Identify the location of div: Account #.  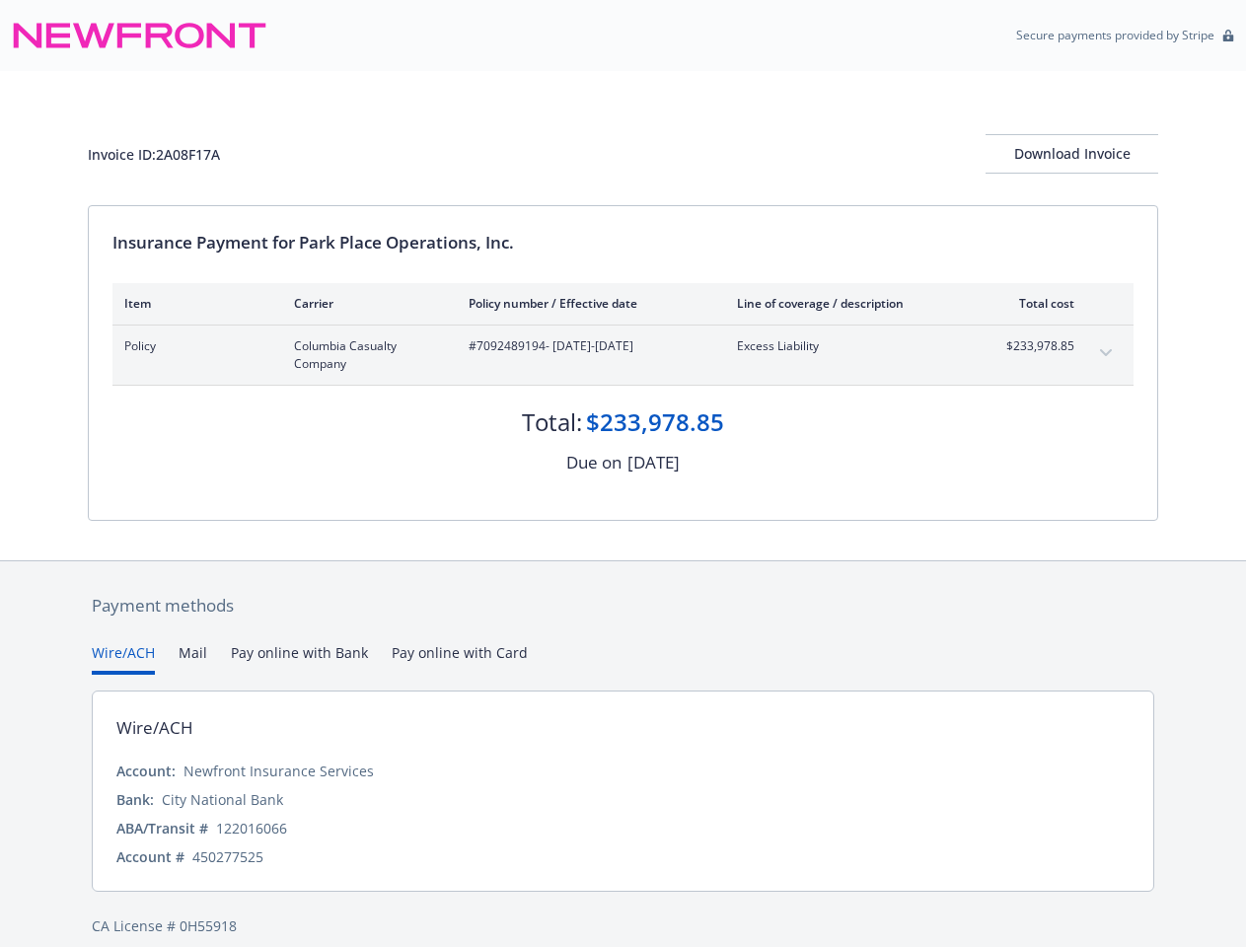
(150, 856).